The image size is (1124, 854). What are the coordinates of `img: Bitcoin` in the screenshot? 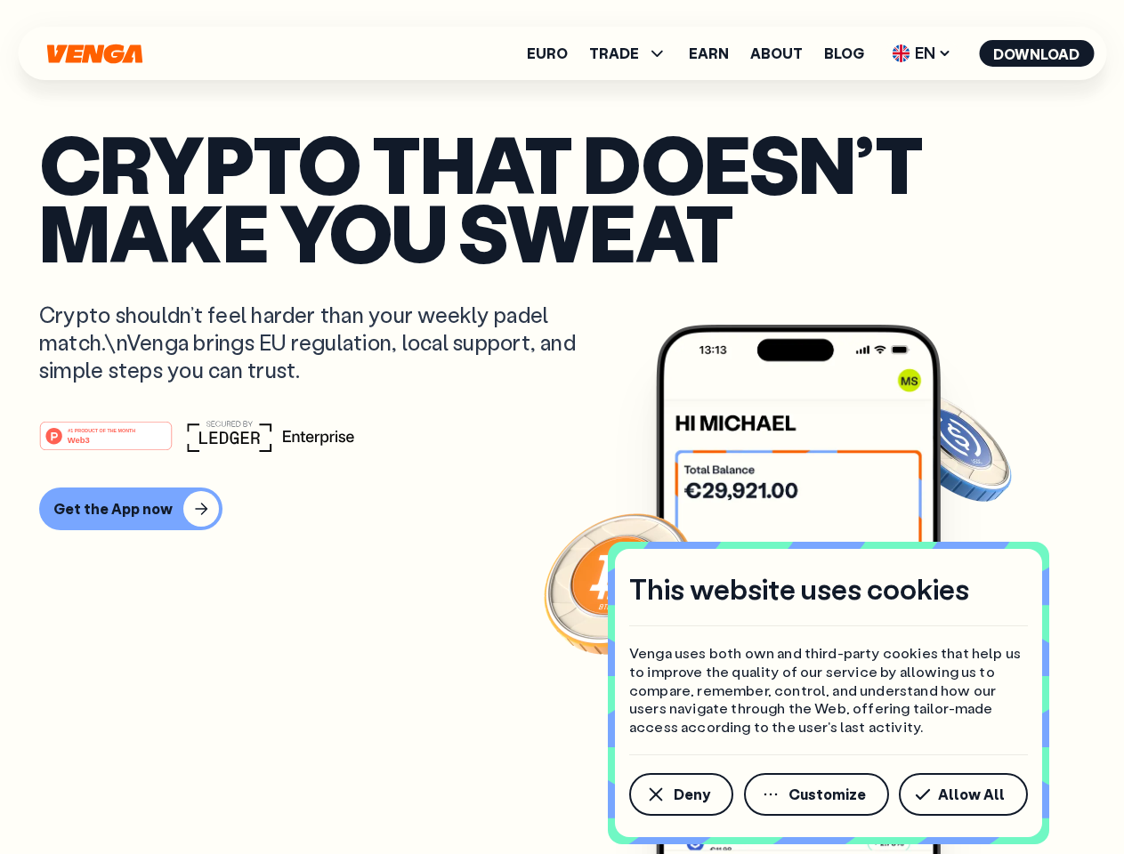 It's located at (620, 583).